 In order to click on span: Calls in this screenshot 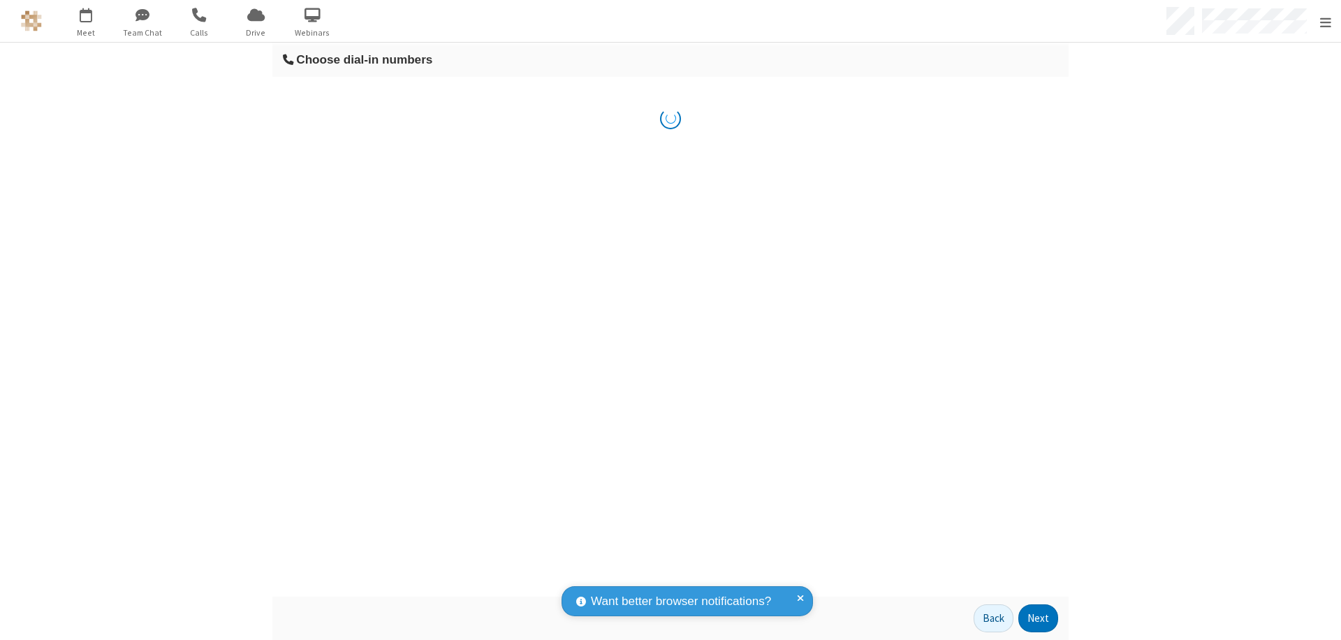, I will do `click(199, 33)`.